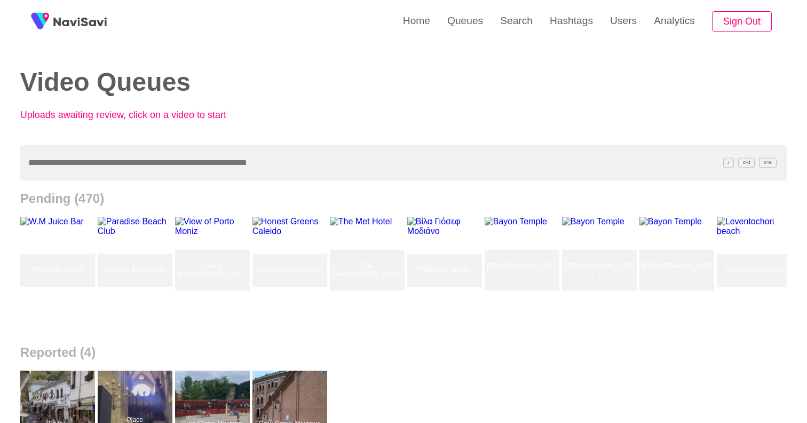 Image resolution: width=807 pixels, height=423 pixels. I want to click on p: Uploads awaiting review, click on a video to start, so click(138, 115).